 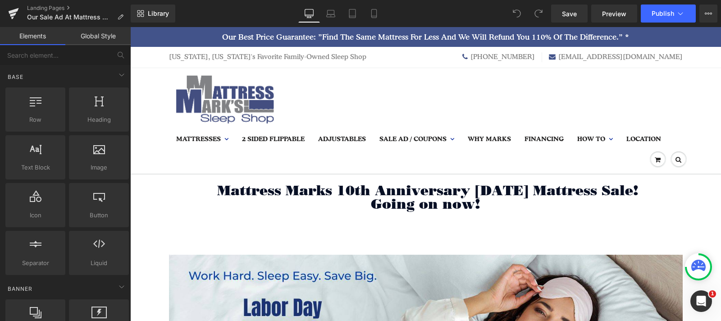 I want to click on a: Laptop, so click(x=331, y=14).